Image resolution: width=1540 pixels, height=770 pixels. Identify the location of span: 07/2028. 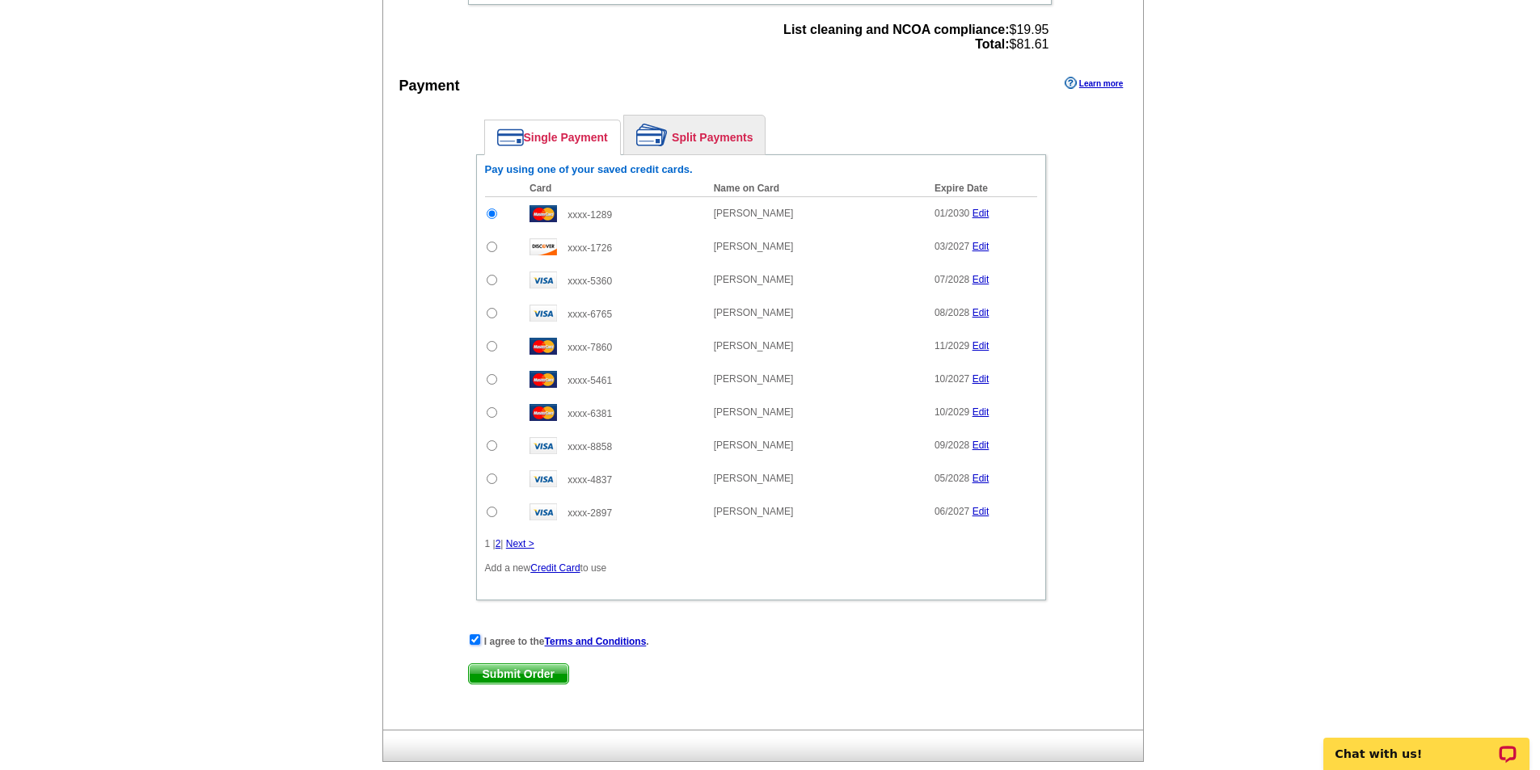
(951, 280).